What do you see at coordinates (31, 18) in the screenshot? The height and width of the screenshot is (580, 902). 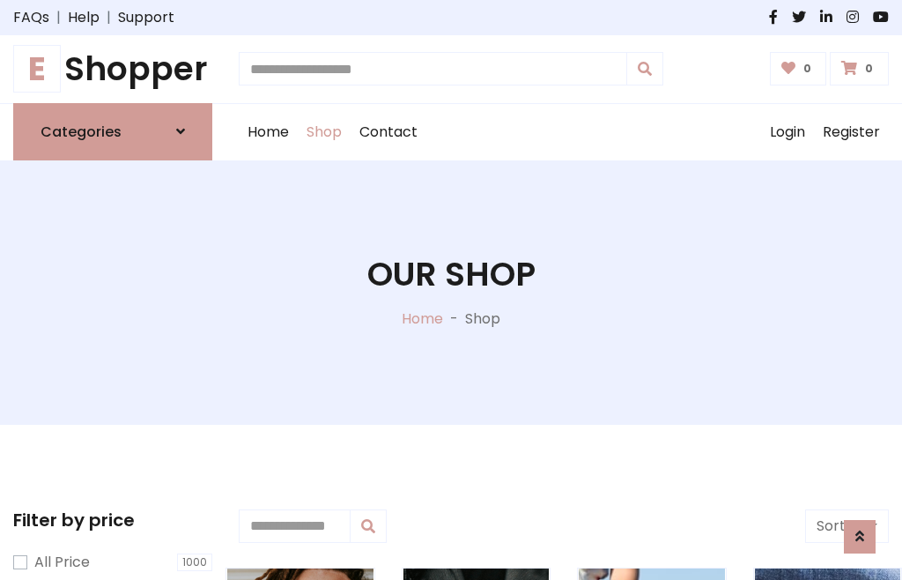 I see `a: FAQs` at bounding box center [31, 18].